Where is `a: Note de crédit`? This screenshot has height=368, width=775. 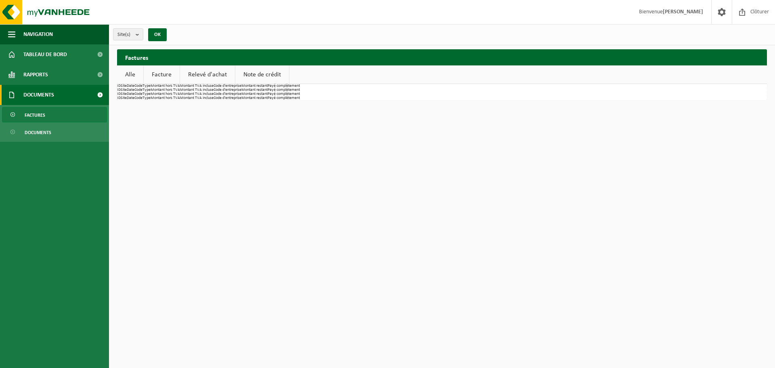 a: Note de crédit is located at coordinates (262, 75).